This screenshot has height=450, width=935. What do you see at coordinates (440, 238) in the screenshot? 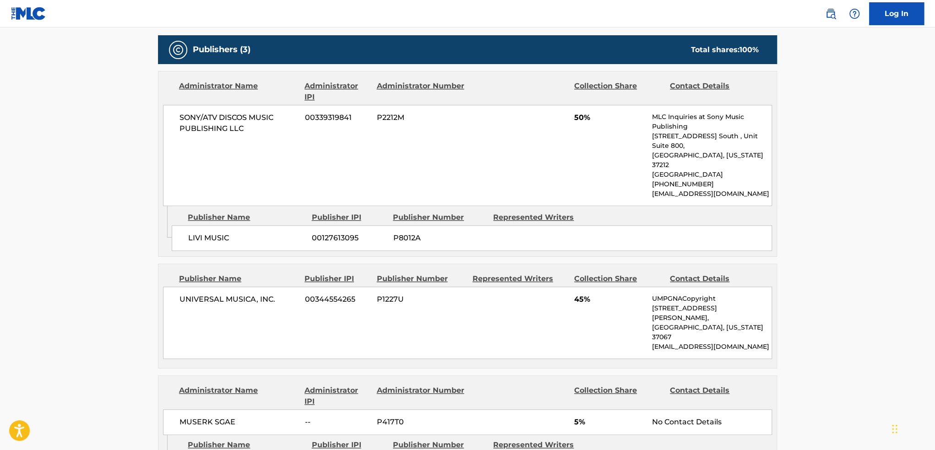
I see `span: P8012A` at bounding box center [440, 238].